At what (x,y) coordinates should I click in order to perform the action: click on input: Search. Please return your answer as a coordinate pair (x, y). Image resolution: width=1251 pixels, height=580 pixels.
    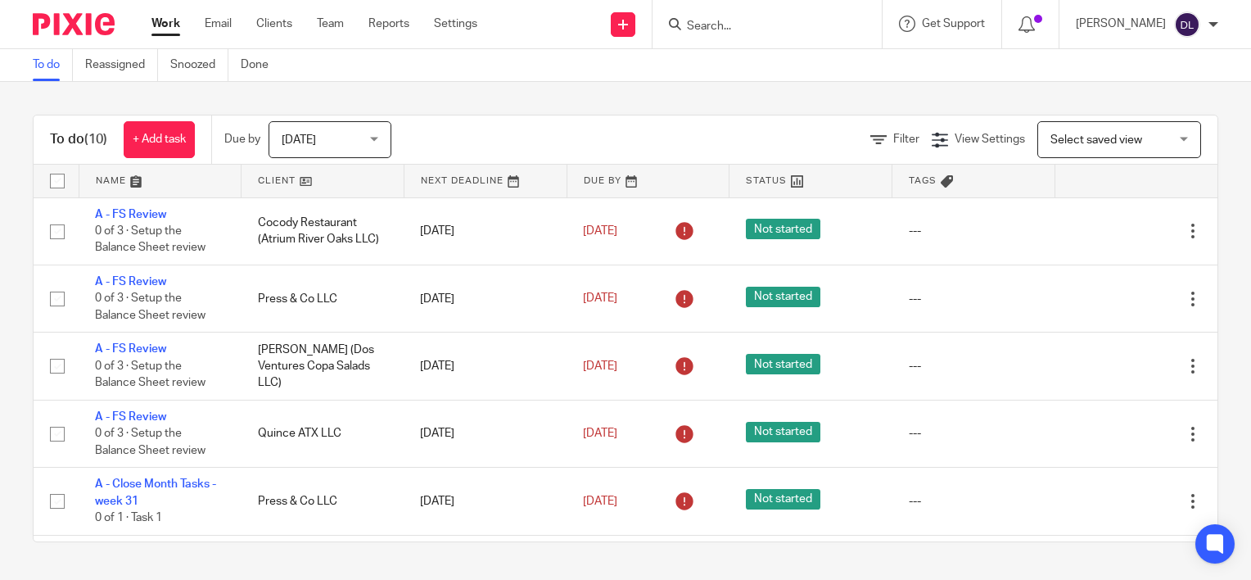
    Looking at the image, I should click on (759, 27).